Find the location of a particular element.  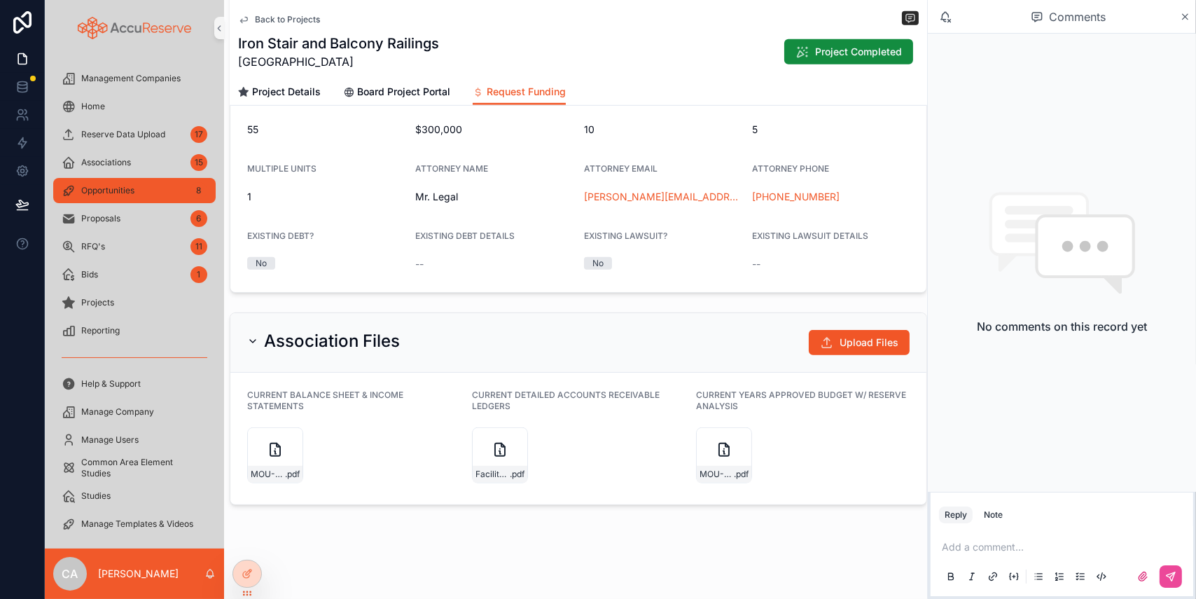

div: 1 is located at coordinates (199, 275).